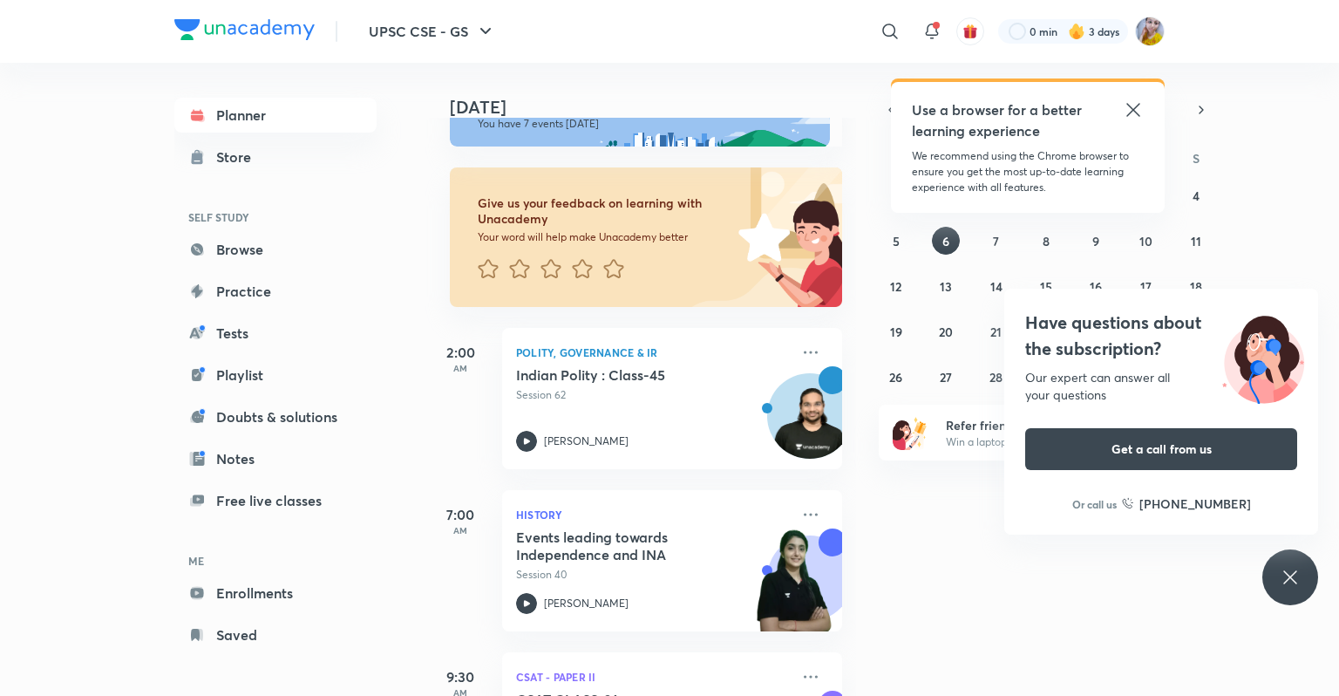 The image size is (1339, 696). What do you see at coordinates (896, 377) in the screenshot?
I see `button: October 26, 2025` at bounding box center [896, 377].